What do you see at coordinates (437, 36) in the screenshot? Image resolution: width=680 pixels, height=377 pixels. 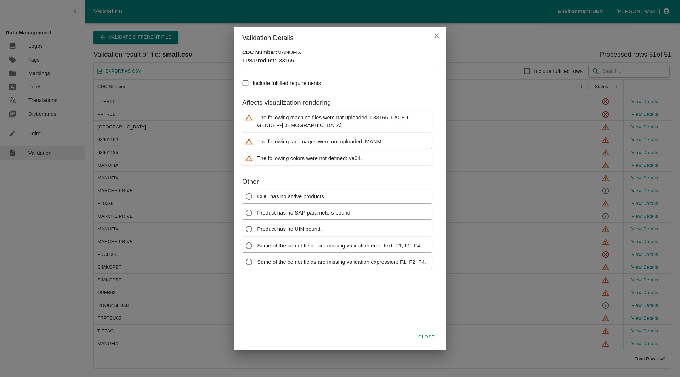 I see `button: close` at bounding box center [437, 36].